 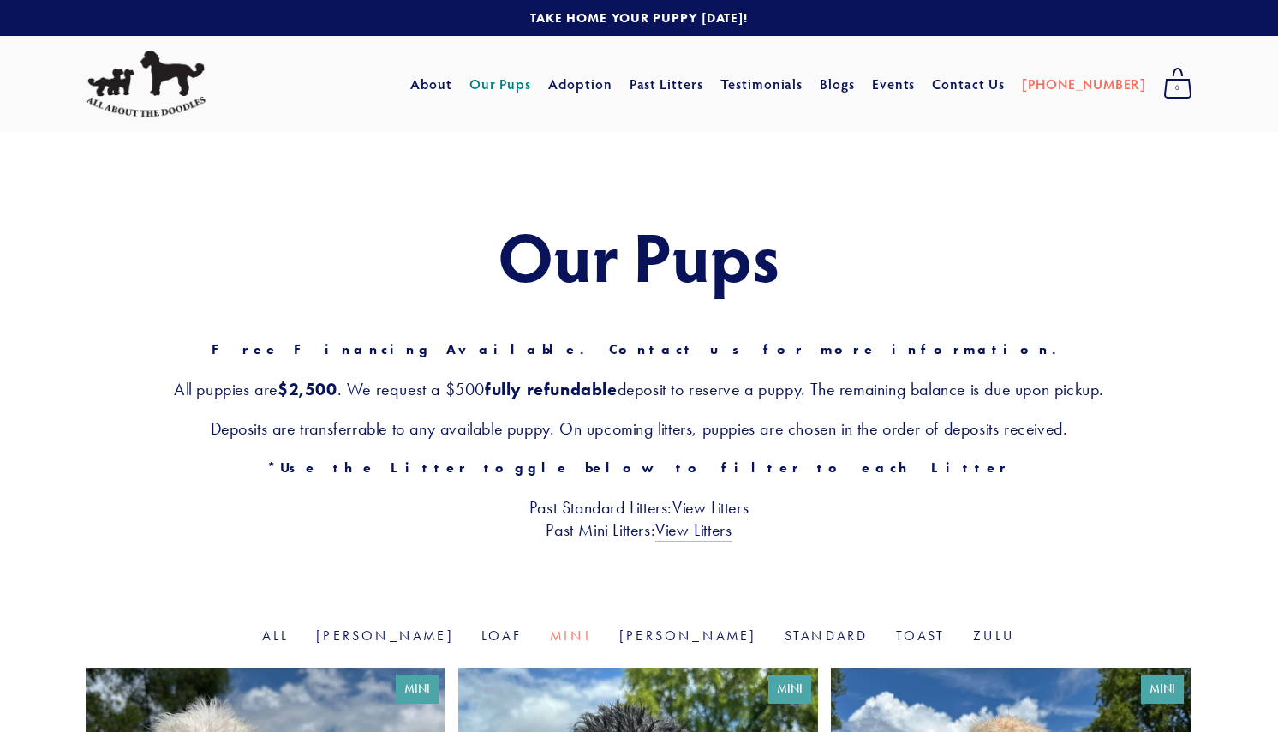 What do you see at coordinates (580, 84) in the screenshot?
I see `a: Adoption` at bounding box center [580, 84].